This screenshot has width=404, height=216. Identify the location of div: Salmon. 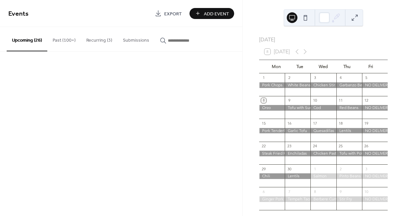
(323, 176).